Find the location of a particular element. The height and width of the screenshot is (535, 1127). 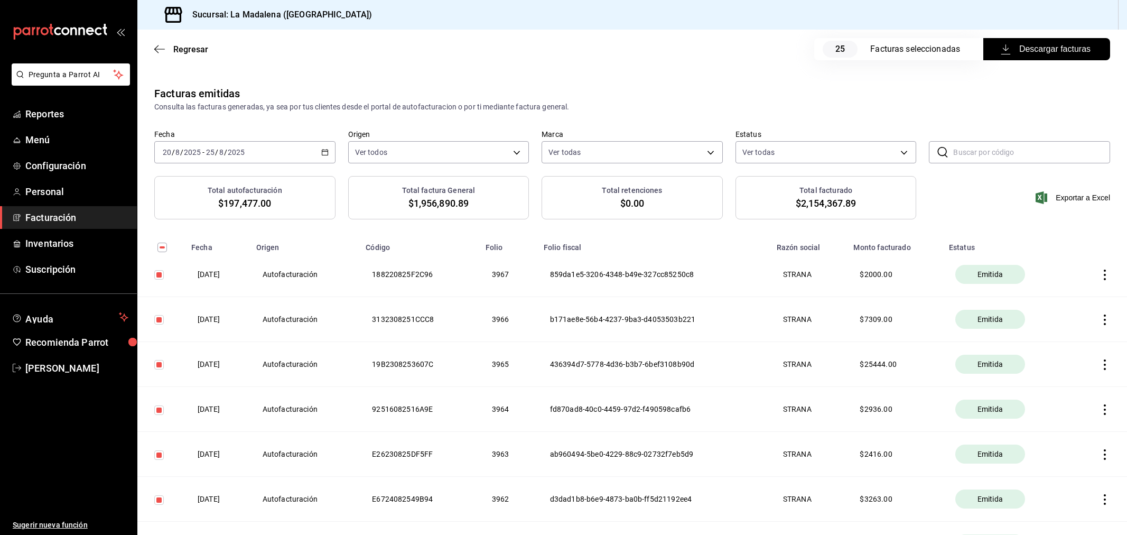

th: 3964 is located at coordinates (508, 409).